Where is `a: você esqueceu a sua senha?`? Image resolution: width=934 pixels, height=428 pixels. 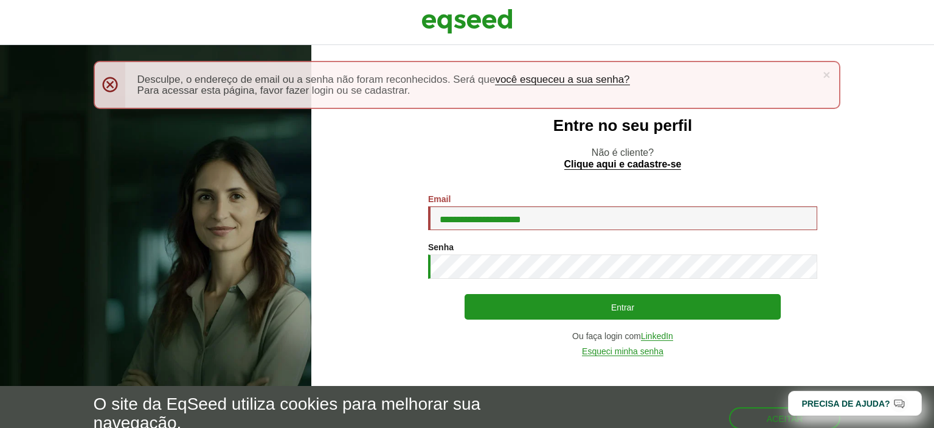
a: você esqueceu a sua senha? is located at coordinates (562, 80).